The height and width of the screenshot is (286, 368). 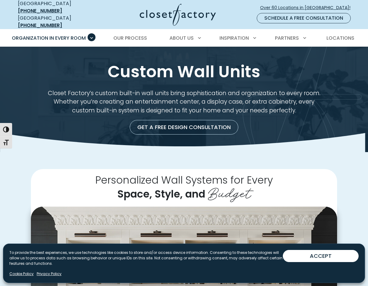 I want to click on img: Closet Factory Logo, so click(x=178, y=15).